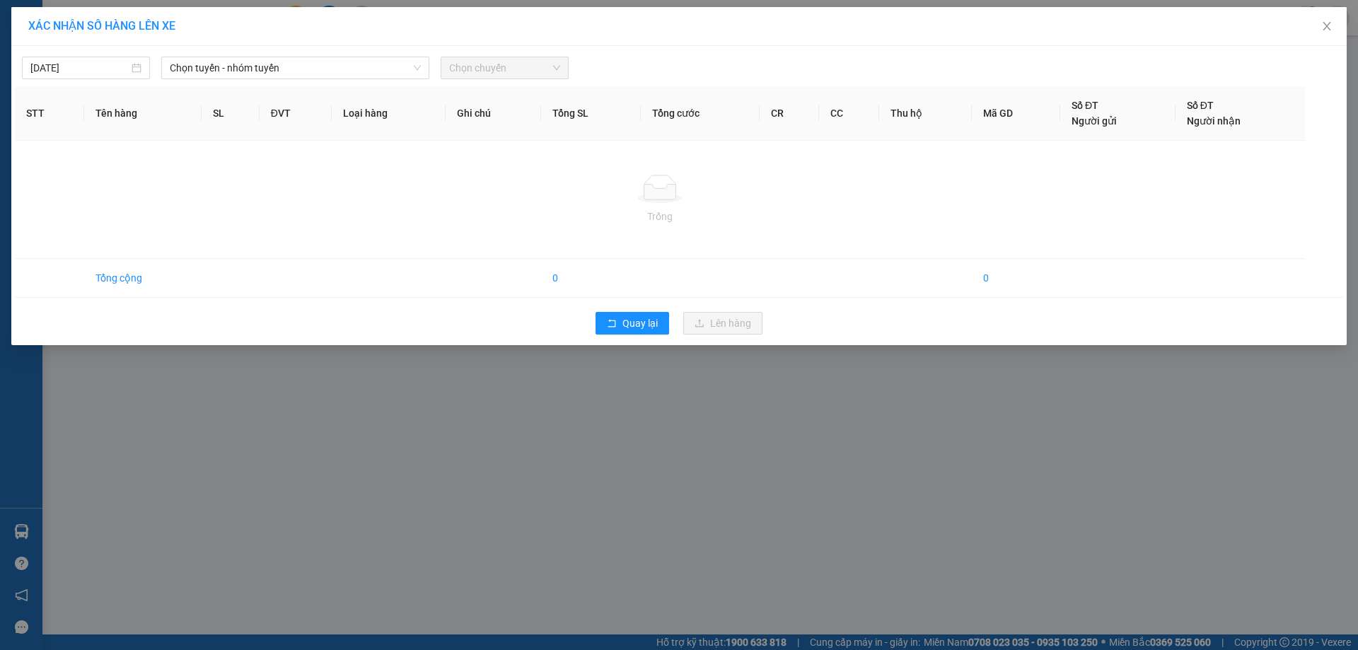 The height and width of the screenshot is (650, 1358). Describe the element at coordinates (700, 113) in the screenshot. I see `th: Tổng cước` at that location.